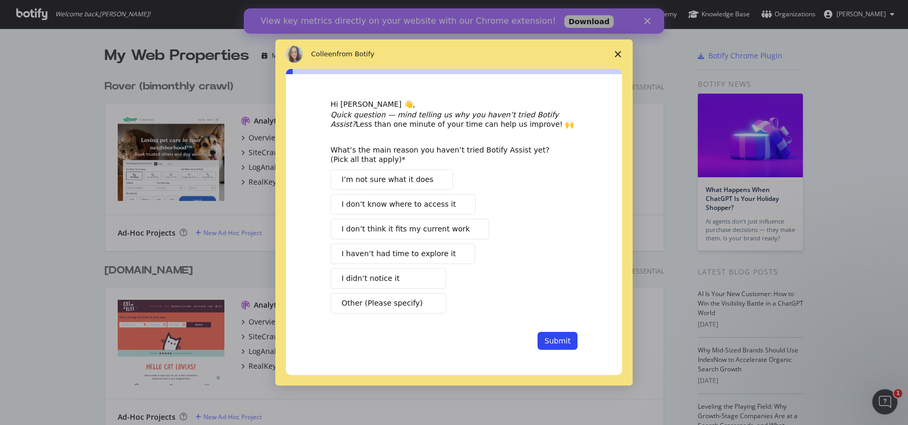 This screenshot has height=425, width=908. I want to click on div: Close, so click(406, 13).